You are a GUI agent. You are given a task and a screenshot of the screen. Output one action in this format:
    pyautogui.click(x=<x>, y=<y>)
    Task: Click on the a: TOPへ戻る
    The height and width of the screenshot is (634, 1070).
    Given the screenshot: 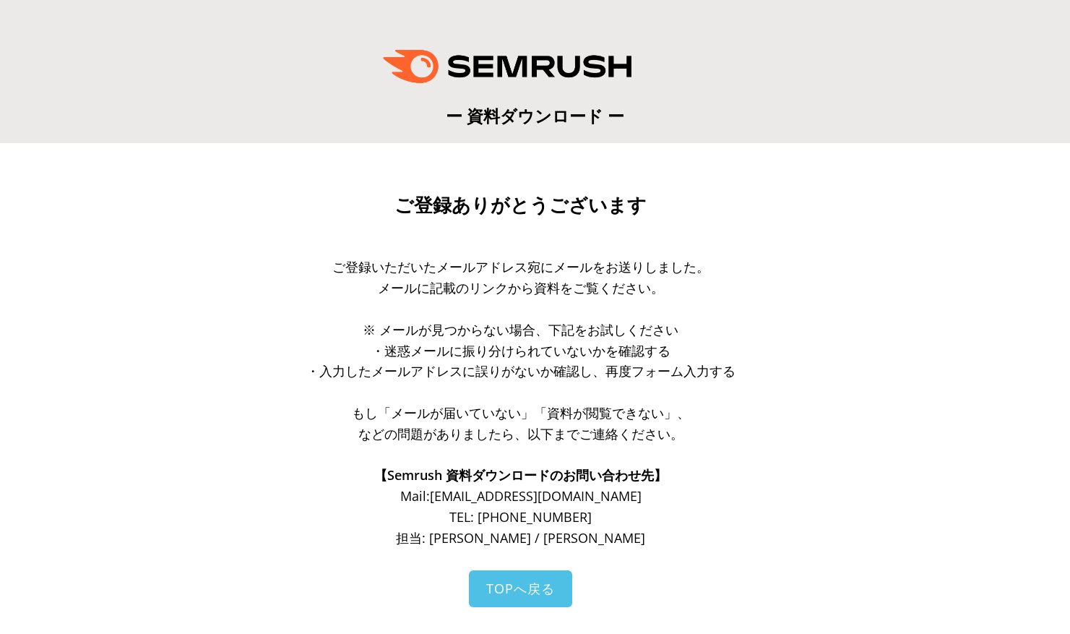 What is the action you would take?
    pyautogui.click(x=520, y=588)
    